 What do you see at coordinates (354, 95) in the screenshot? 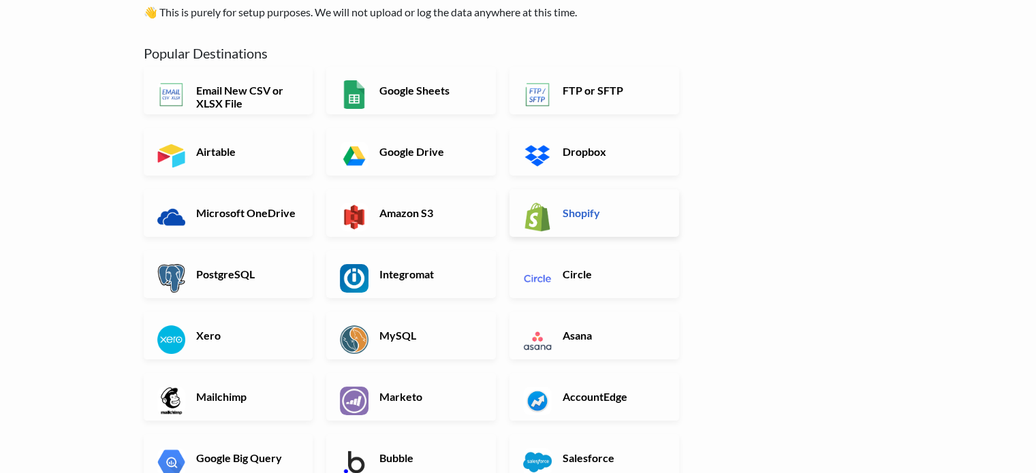
I see `img: Google Sheets App & API` at bounding box center [354, 95].